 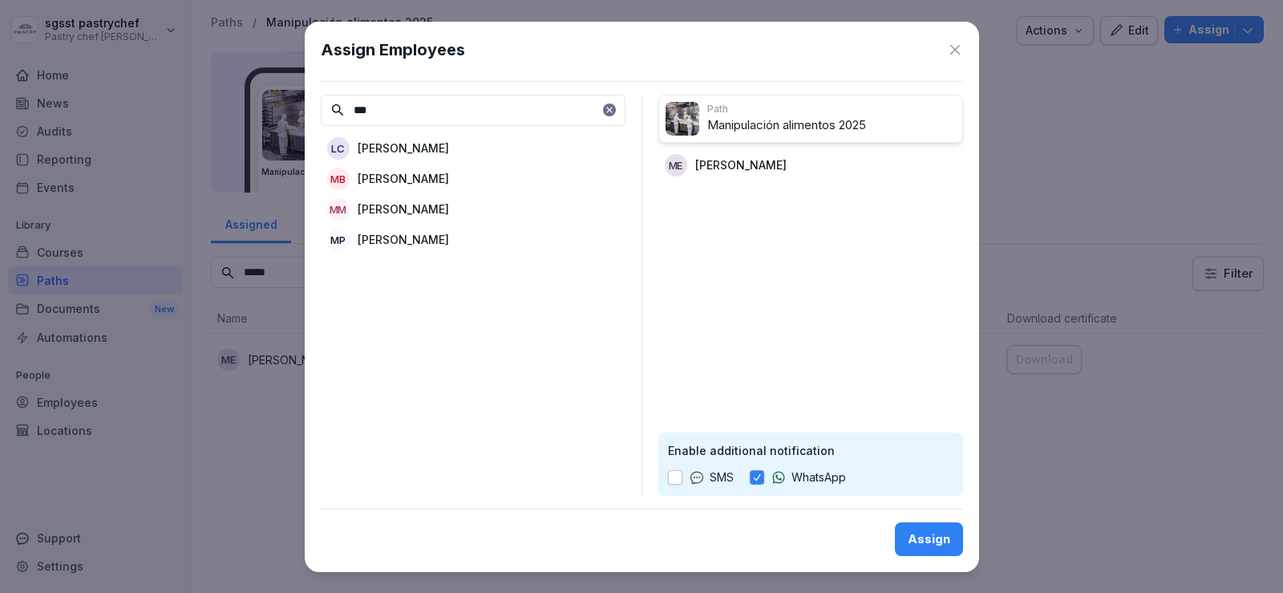 What do you see at coordinates (832, 109) in the screenshot?
I see `p: Path` at bounding box center [832, 109].